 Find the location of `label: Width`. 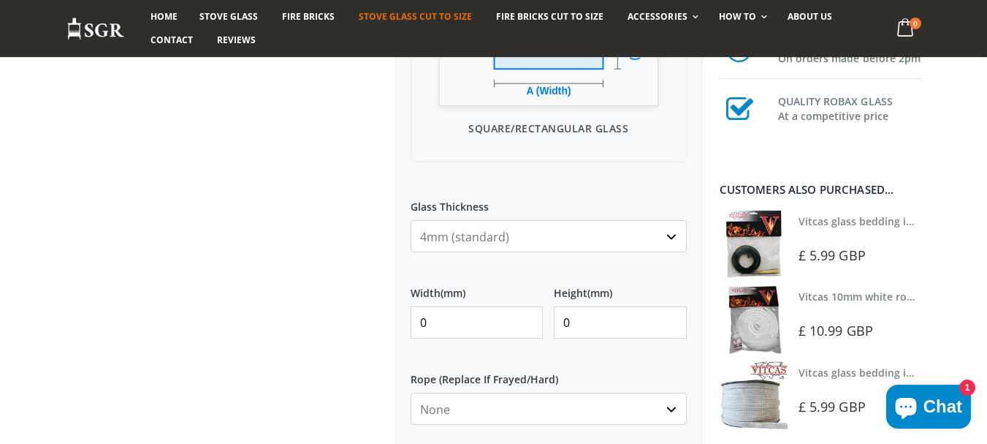

label: Width is located at coordinates (477, 287).